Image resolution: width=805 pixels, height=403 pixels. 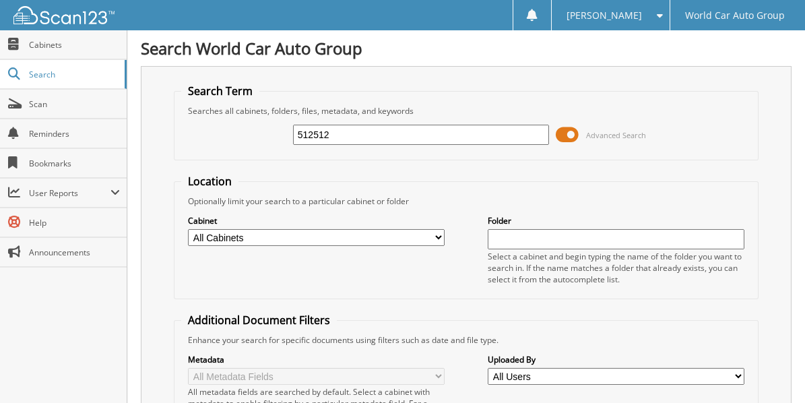 What do you see at coordinates (466, 48) in the screenshot?
I see `h1: Search World Car Auto Group` at bounding box center [466, 48].